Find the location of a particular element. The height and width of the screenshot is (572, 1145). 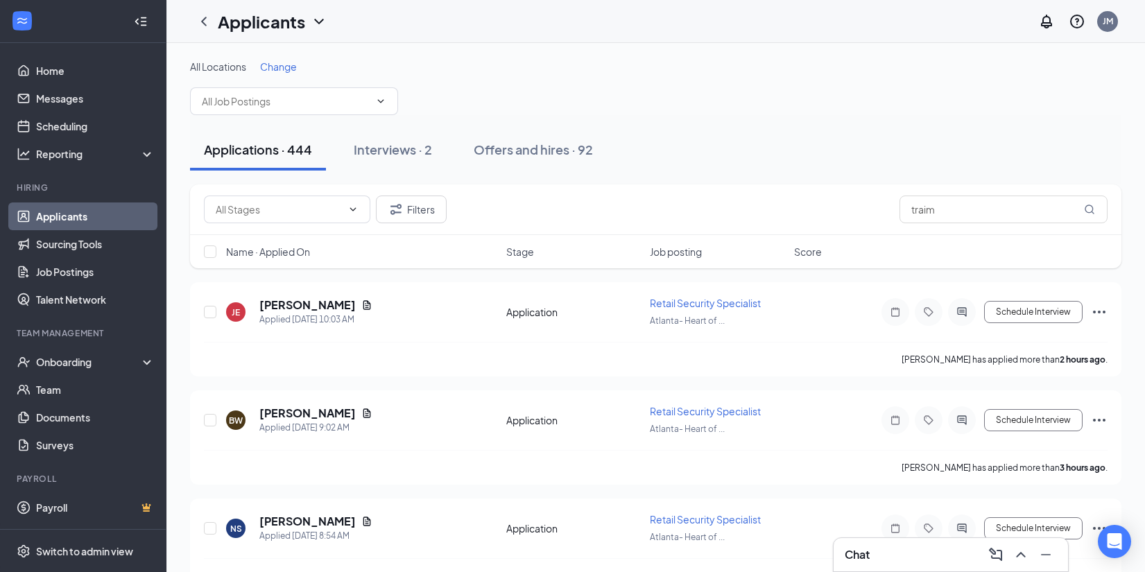

a: Applicants is located at coordinates (95, 216).